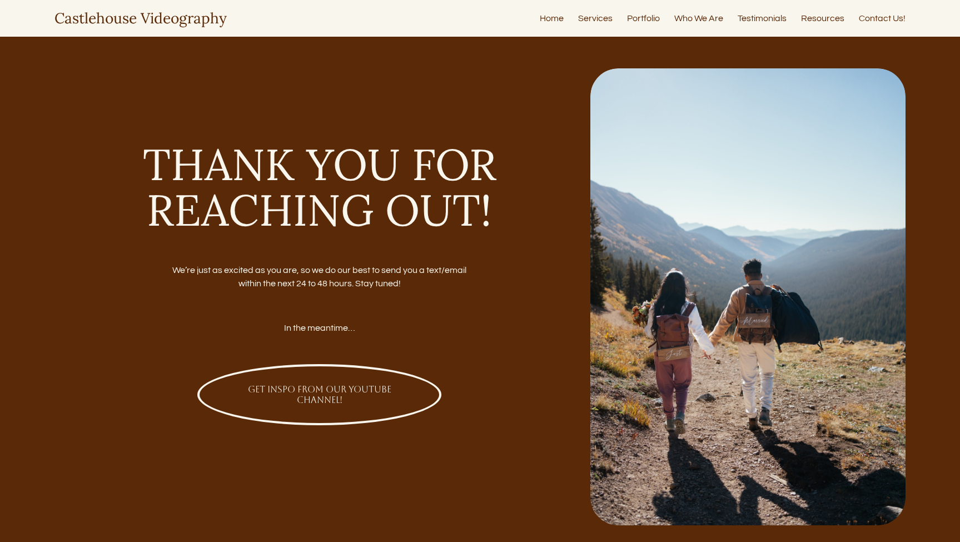 Image resolution: width=960 pixels, height=542 pixels. What do you see at coordinates (883, 18) in the screenshot?
I see `a: Contact Us!` at bounding box center [883, 18].